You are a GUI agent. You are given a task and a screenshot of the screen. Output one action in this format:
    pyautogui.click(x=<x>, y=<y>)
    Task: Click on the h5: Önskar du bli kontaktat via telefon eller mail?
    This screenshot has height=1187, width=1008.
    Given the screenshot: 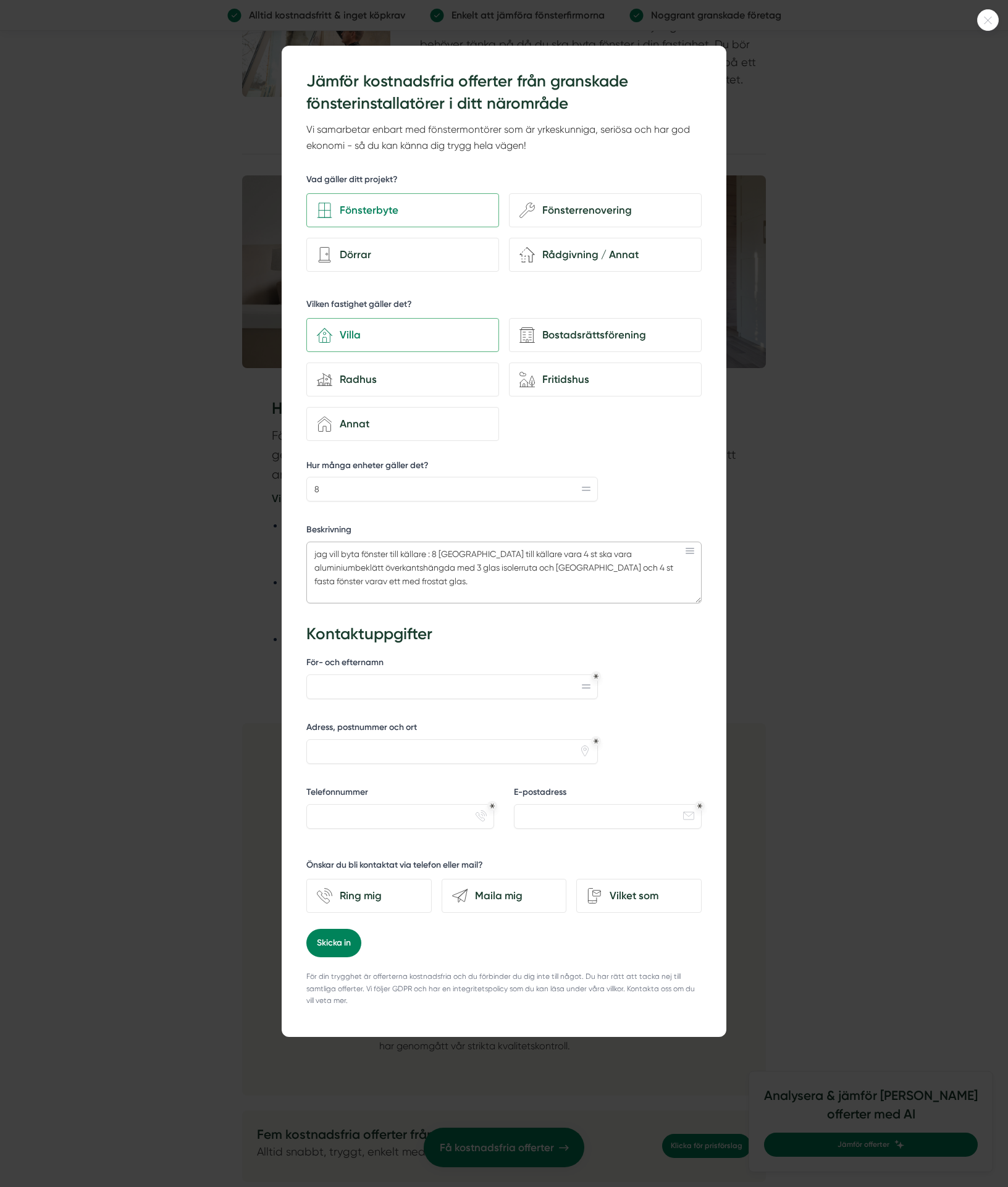 What is the action you would take?
    pyautogui.click(x=395, y=867)
    